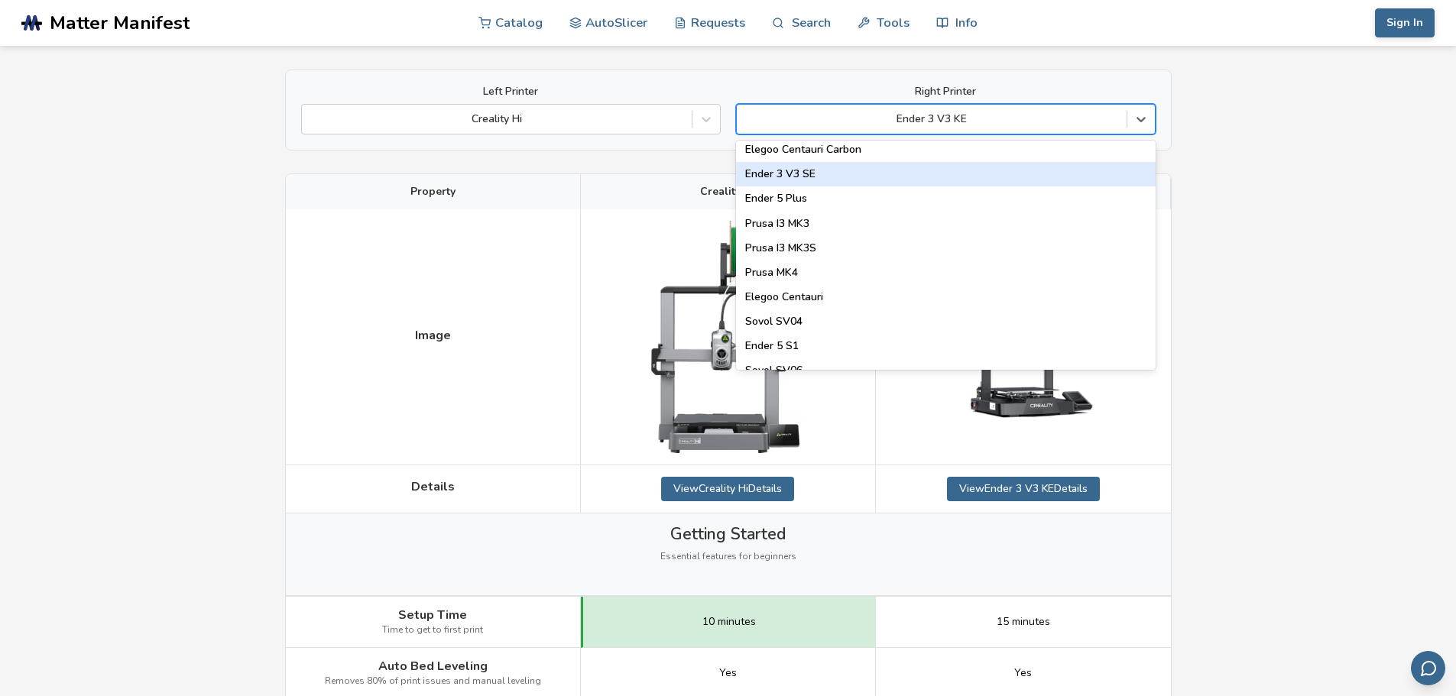 This screenshot has height=696, width=1456. I want to click on span: Matter Manifest, so click(119, 23).